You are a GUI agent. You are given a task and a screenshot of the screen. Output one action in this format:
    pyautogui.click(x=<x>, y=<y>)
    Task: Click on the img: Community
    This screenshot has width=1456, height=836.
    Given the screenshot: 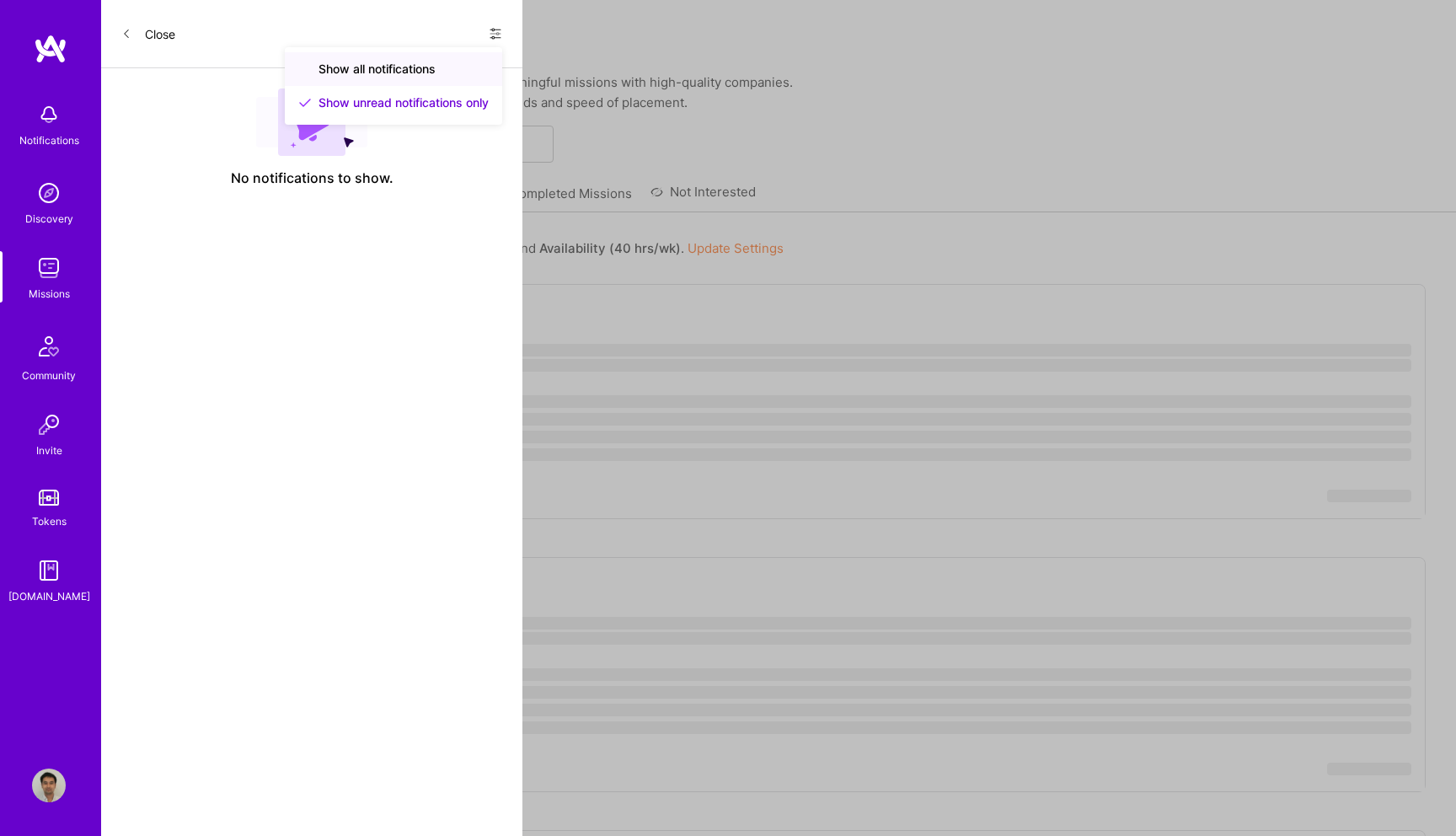 What is the action you would take?
    pyautogui.click(x=48, y=347)
    